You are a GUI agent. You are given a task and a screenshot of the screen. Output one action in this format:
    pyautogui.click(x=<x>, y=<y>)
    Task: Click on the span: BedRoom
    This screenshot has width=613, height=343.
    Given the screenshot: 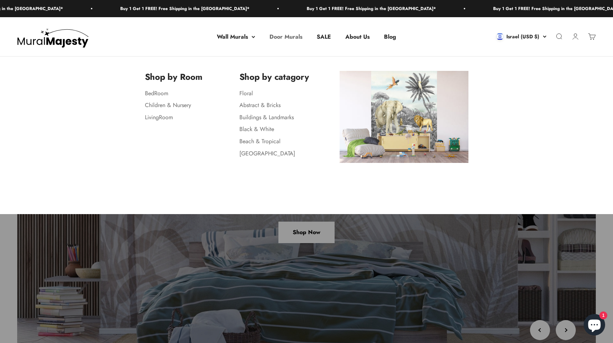 What is the action you would take?
    pyautogui.click(x=157, y=93)
    